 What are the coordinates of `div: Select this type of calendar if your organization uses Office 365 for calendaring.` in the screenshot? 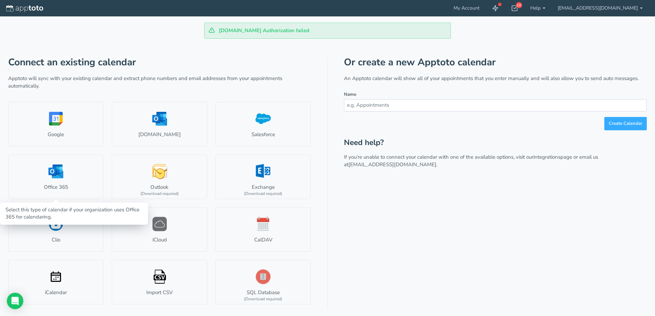 It's located at (74, 214).